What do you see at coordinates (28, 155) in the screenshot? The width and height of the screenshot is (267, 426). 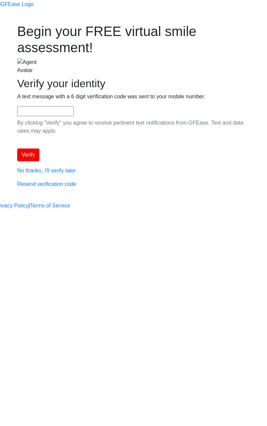 I see `button: Verify` at bounding box center [28, 155].